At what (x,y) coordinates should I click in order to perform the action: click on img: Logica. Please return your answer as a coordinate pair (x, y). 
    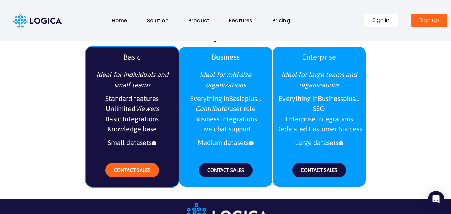
    Looking at the image, I should click on (37, 20).